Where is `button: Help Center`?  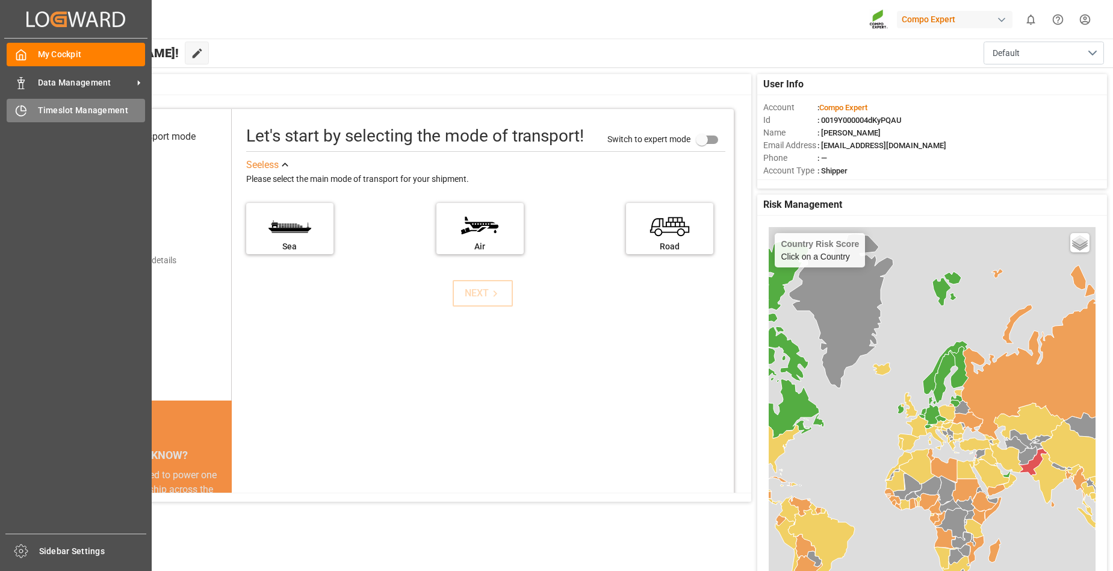 button: Help Center is located at coordinates (1058, 19).